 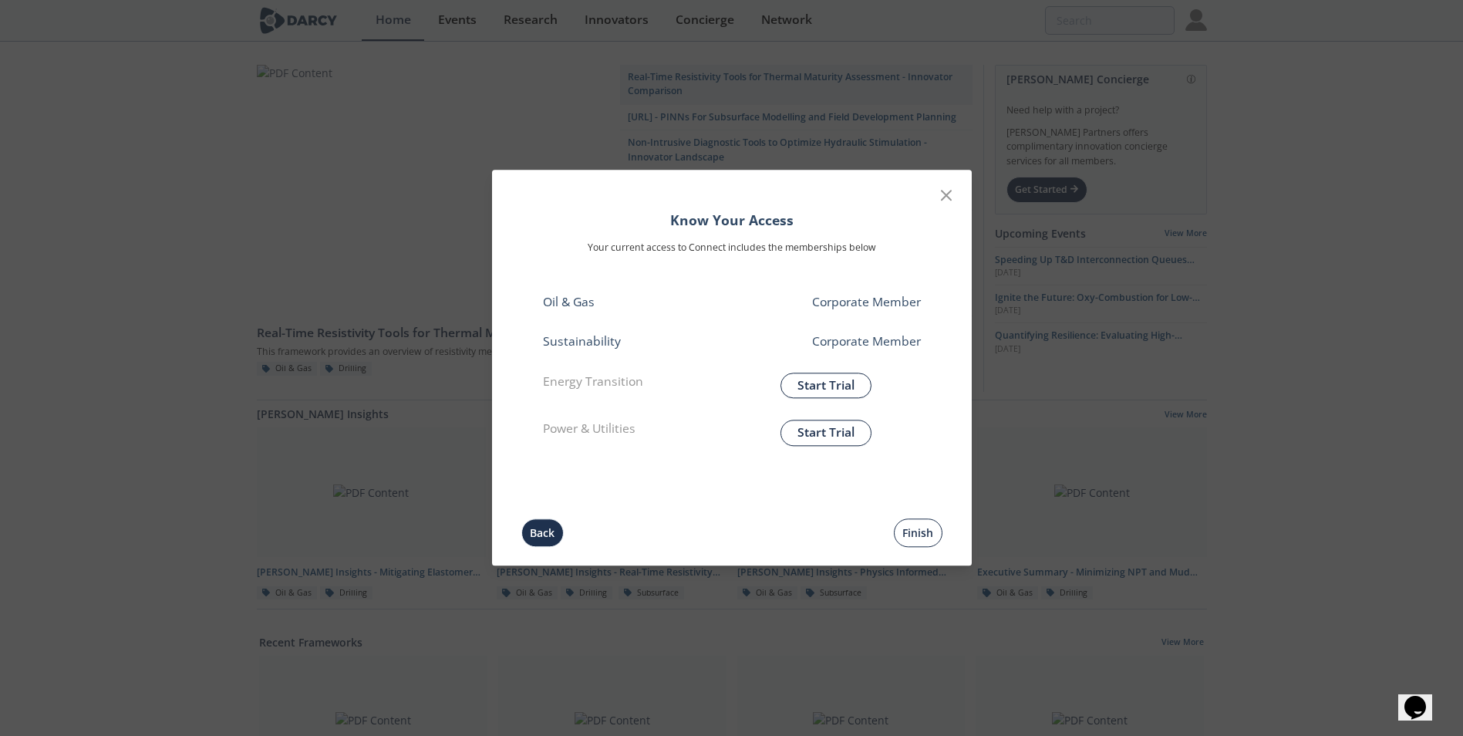 What do you see at coordinates (637, 302) in the screenshot?
I see `p: Oil & Gas` at bounding box center [637, 302].